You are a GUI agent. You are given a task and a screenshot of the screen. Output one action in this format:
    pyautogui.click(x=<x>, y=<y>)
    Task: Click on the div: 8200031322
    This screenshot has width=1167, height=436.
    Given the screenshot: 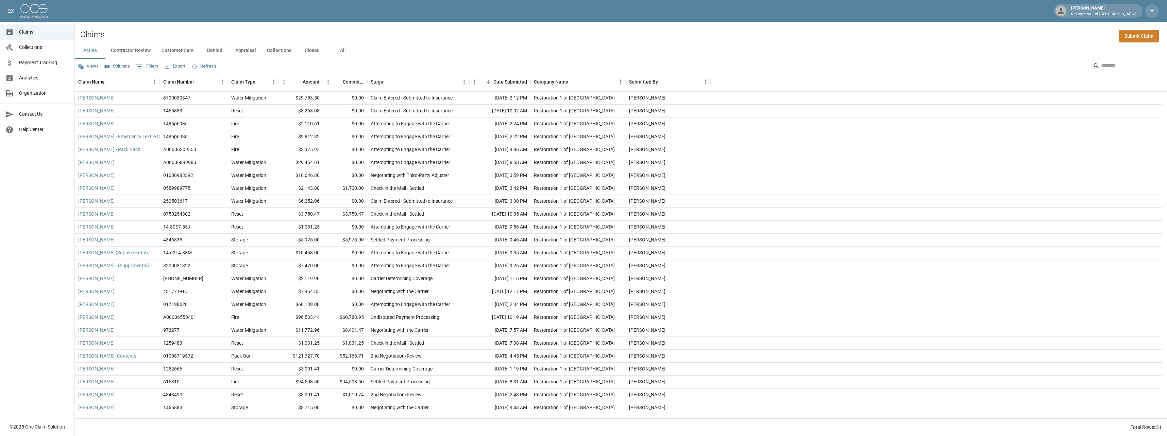 What is the action you would take?
    pyautogui.click(x=177, y=266)
    